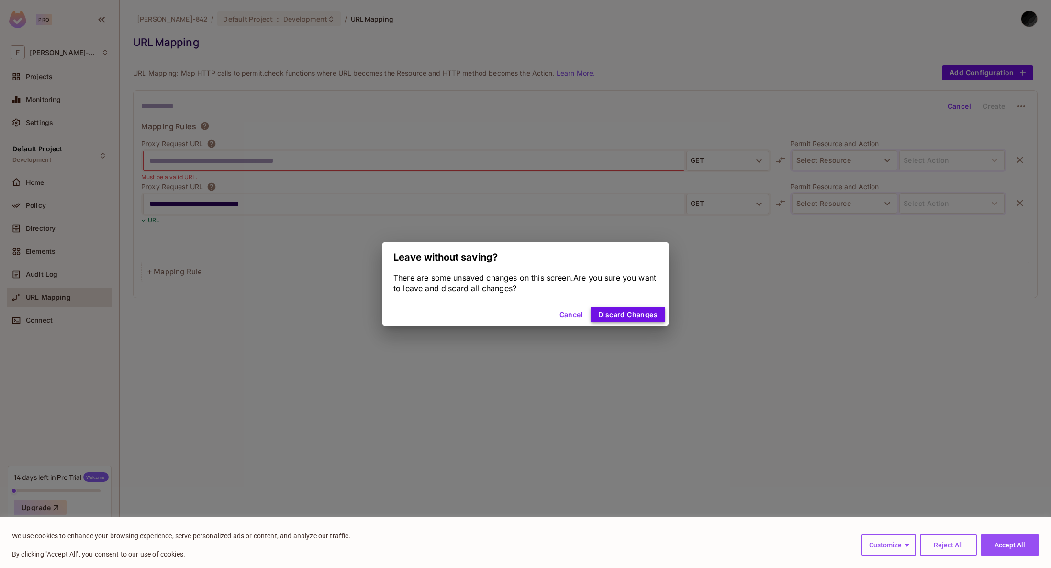 This screenshot has height=568, width=1051. I want to click on span: There are some unsaved changes on this screen.Are you sure you want to leave and discard all chan..., so click(524, 283).